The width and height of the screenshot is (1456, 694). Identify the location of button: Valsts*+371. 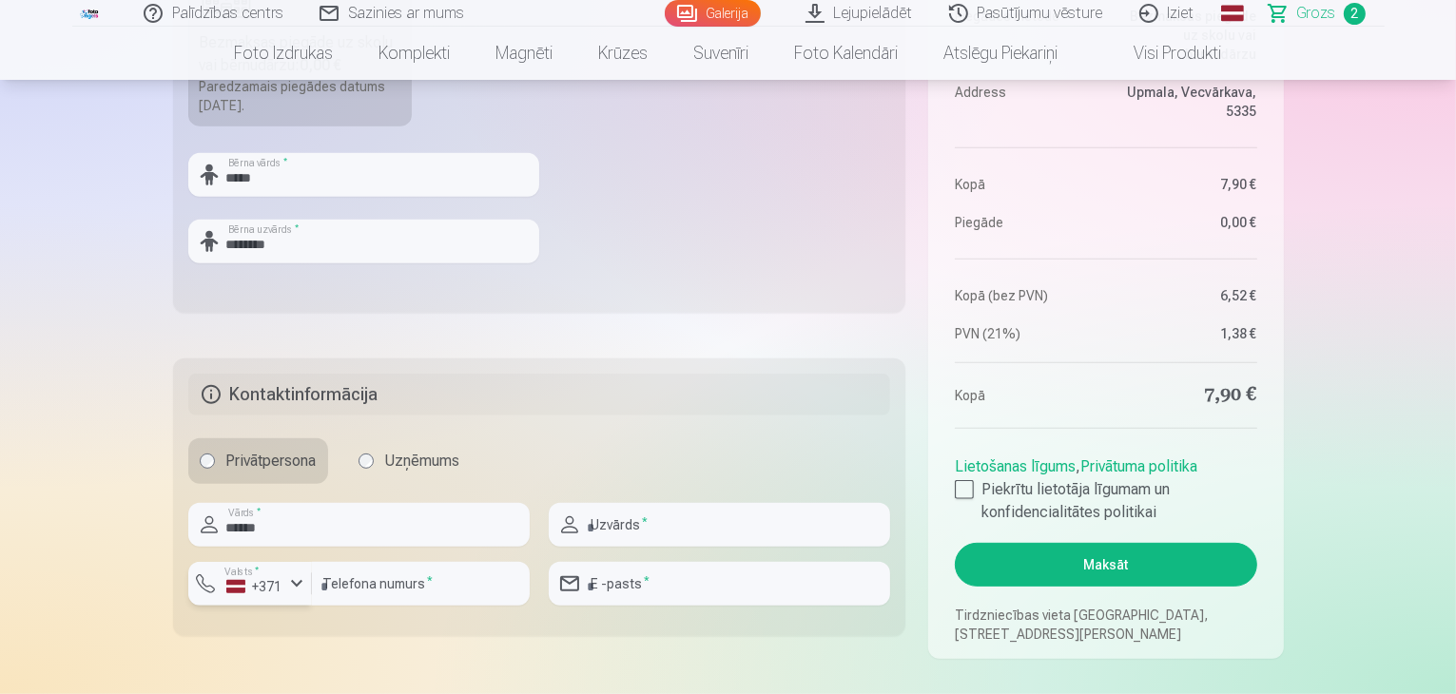
(250, 584).